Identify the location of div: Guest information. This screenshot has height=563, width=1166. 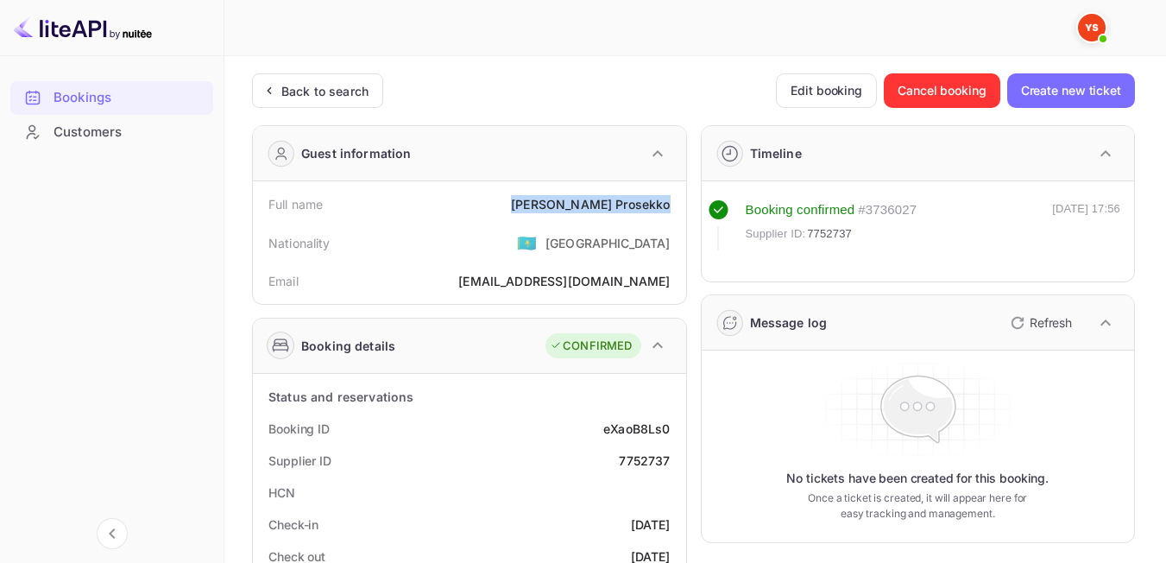
(357, 153).